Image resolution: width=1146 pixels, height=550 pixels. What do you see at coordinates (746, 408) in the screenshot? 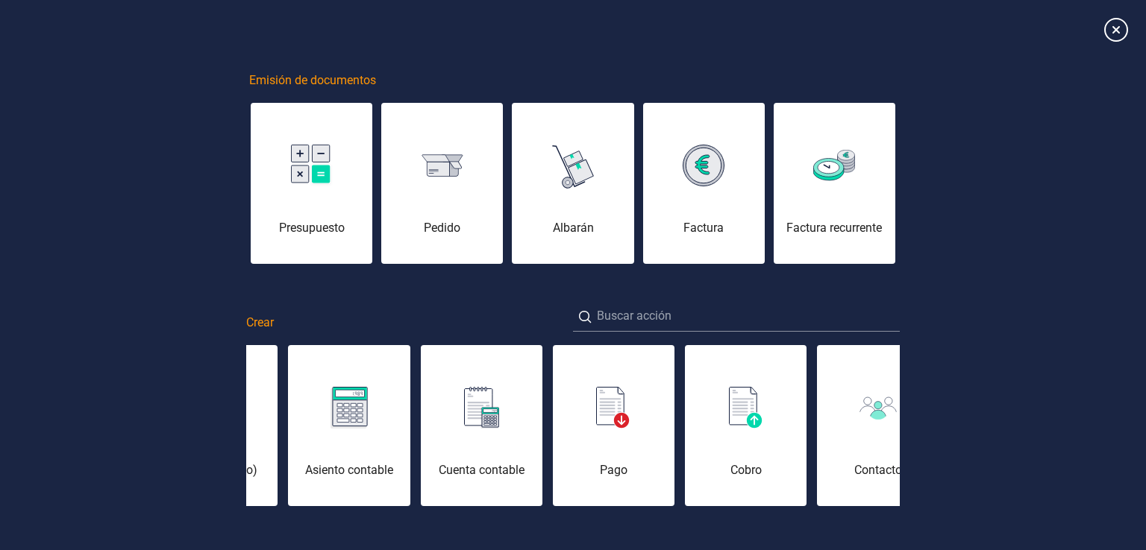
I see `img: img-cobro.svg` at bounding box center [746, 408].